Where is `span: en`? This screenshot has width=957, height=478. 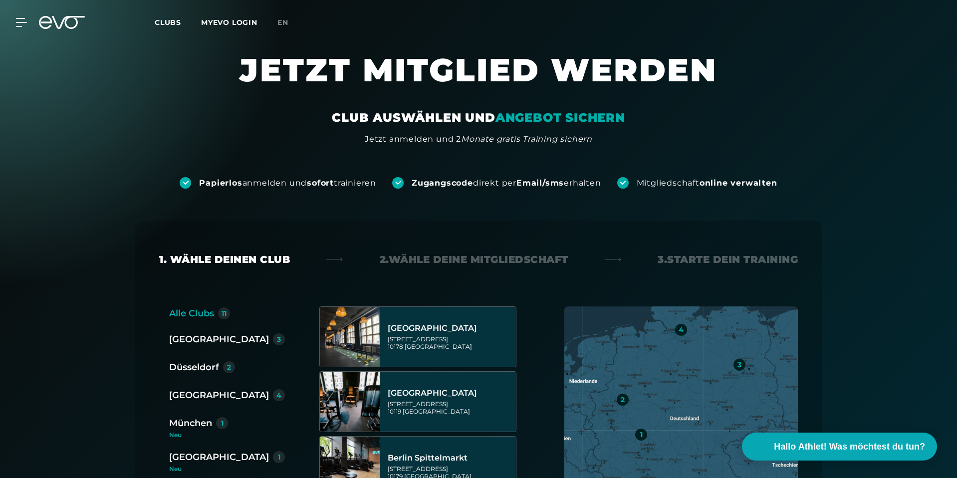
span: en is located at coordinates (283, 22).